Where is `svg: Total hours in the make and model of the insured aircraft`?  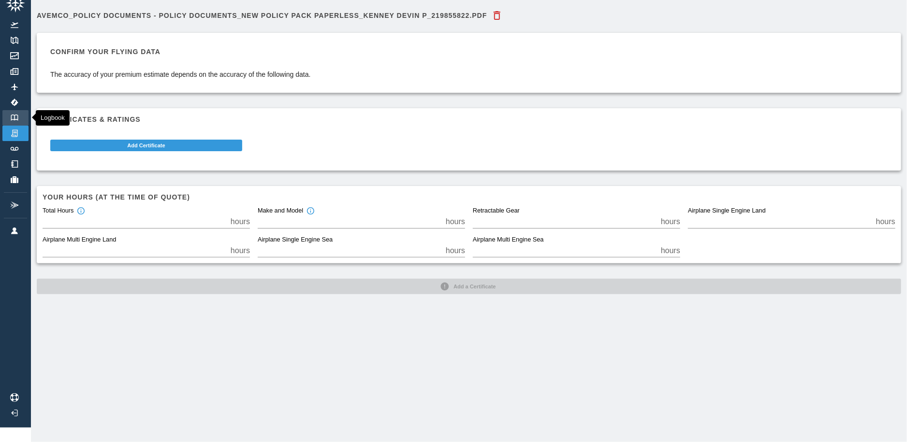
svg: Total hours in the make and model of the insured aircraft is located at coordinates (310, 211).